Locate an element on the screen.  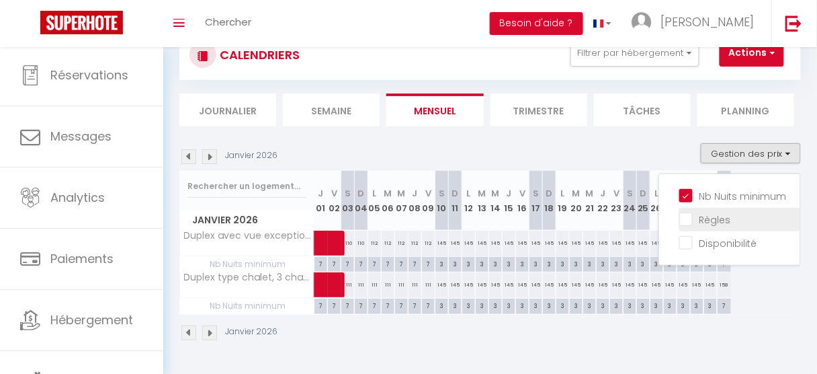
li: Planning is located at coordinates (746, 110).